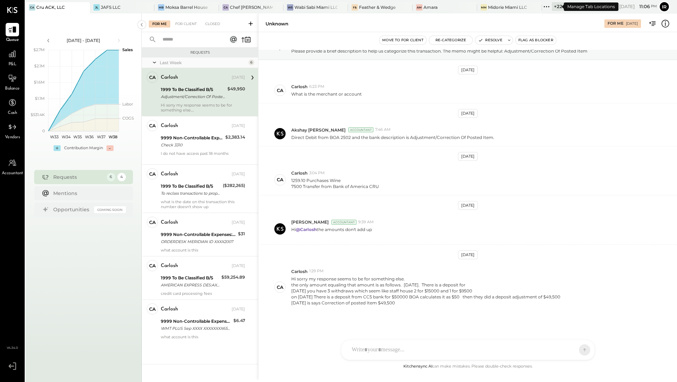  What do you see at coordinates (12, 58) in the screenshot?
I see `a: P&L` at bounding box center [12, 58].